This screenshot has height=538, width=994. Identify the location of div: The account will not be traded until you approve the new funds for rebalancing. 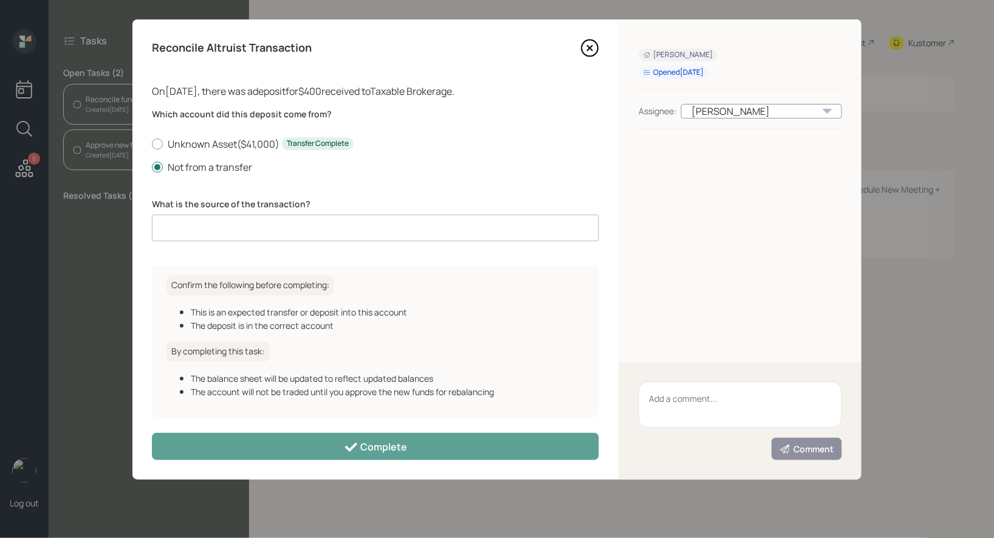
(388, 391).